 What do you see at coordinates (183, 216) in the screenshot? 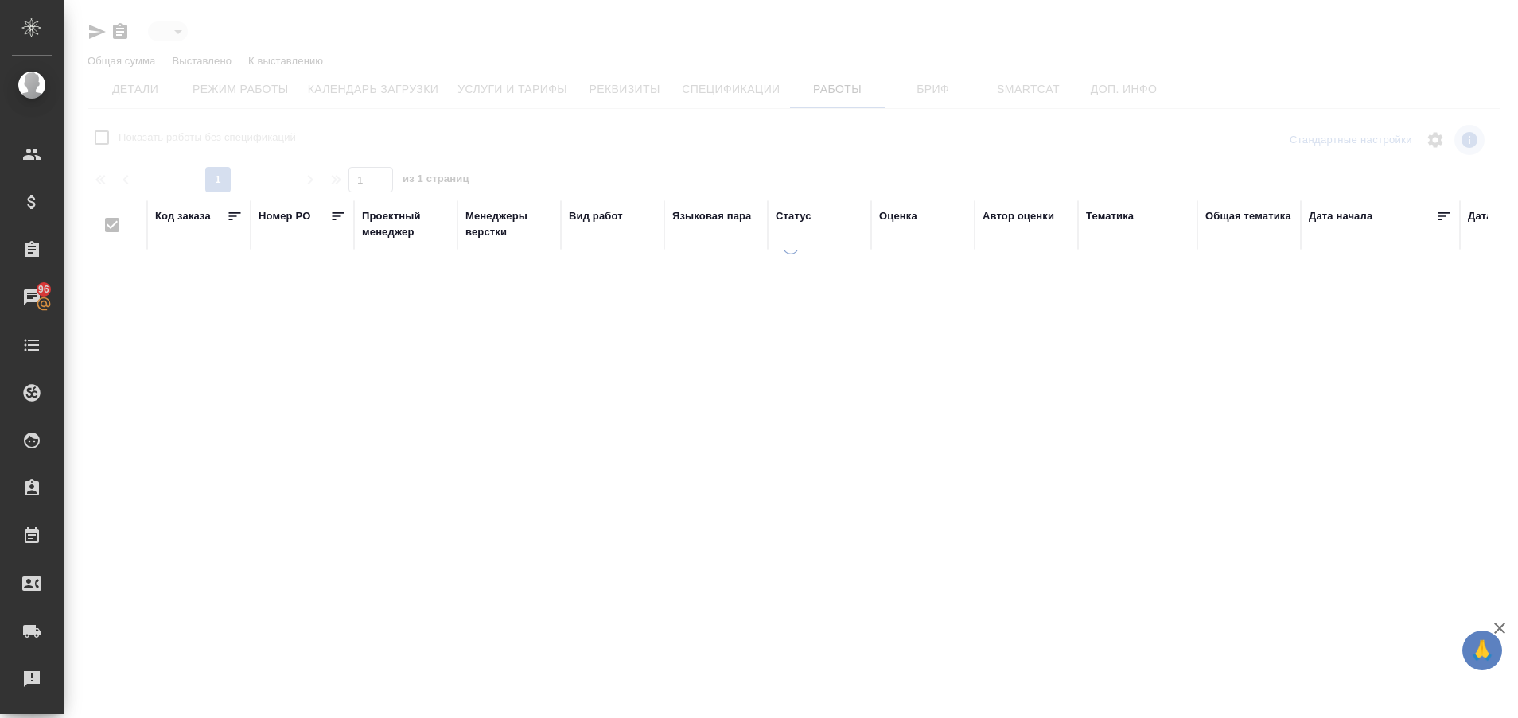
I see `div: Код заказа` at bounding box center [183, 216].